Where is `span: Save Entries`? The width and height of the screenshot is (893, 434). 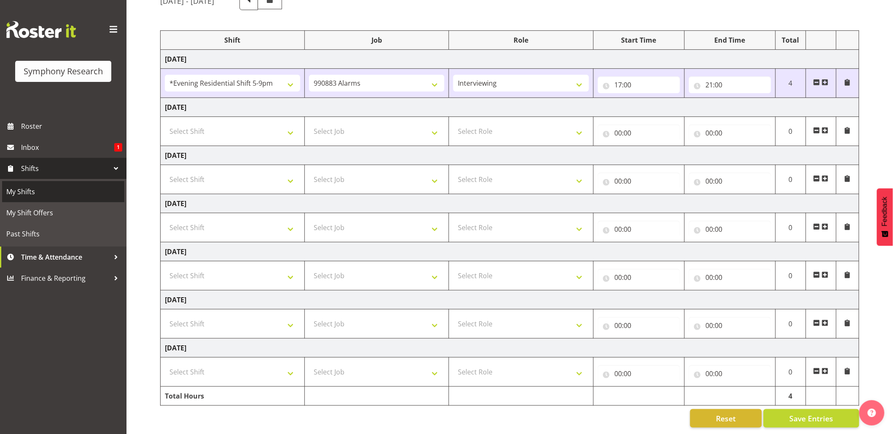 span: Save Entries is located at coordinates (812, 418).